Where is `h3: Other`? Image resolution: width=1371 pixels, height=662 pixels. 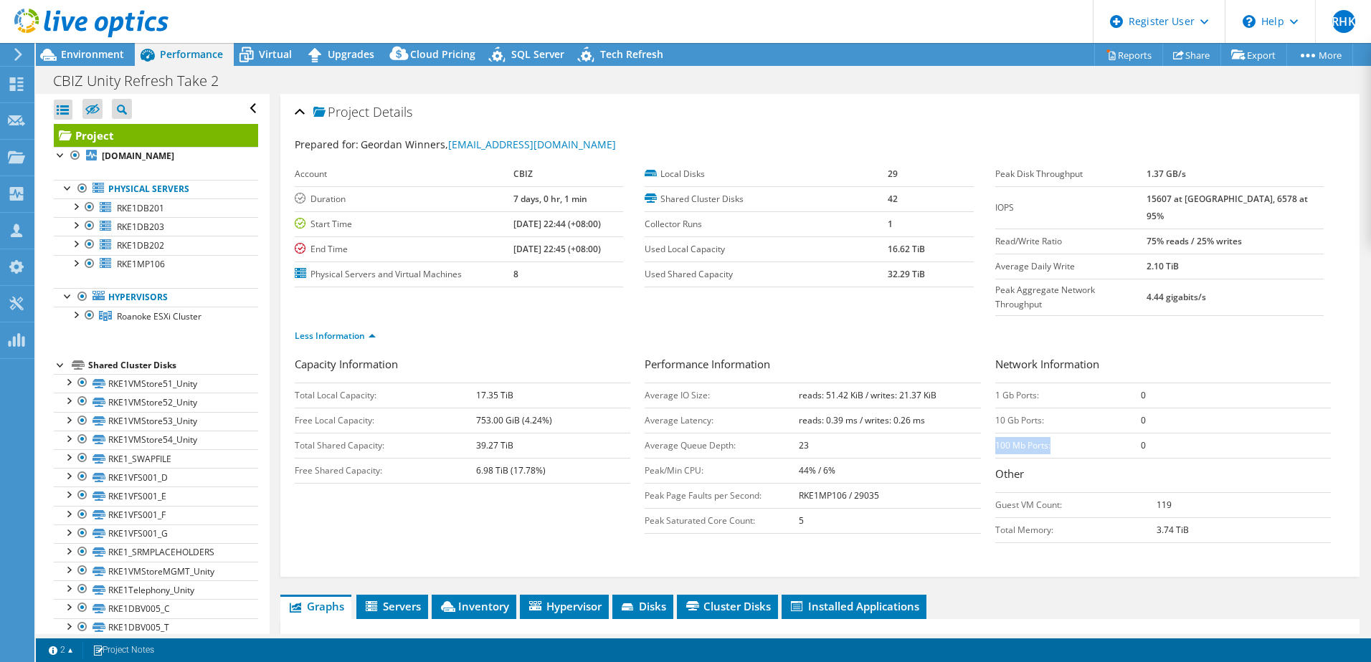 h3: Other is located at coordinates (1163, 475).